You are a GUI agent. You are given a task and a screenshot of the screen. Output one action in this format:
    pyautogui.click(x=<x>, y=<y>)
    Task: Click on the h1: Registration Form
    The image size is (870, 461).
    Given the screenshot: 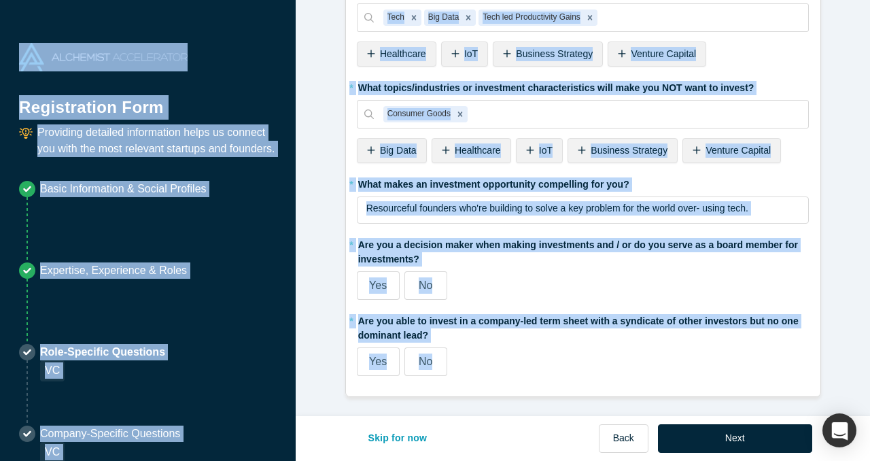 What is the action you would take?
    pyautogui.click(x=148, y=100)
    